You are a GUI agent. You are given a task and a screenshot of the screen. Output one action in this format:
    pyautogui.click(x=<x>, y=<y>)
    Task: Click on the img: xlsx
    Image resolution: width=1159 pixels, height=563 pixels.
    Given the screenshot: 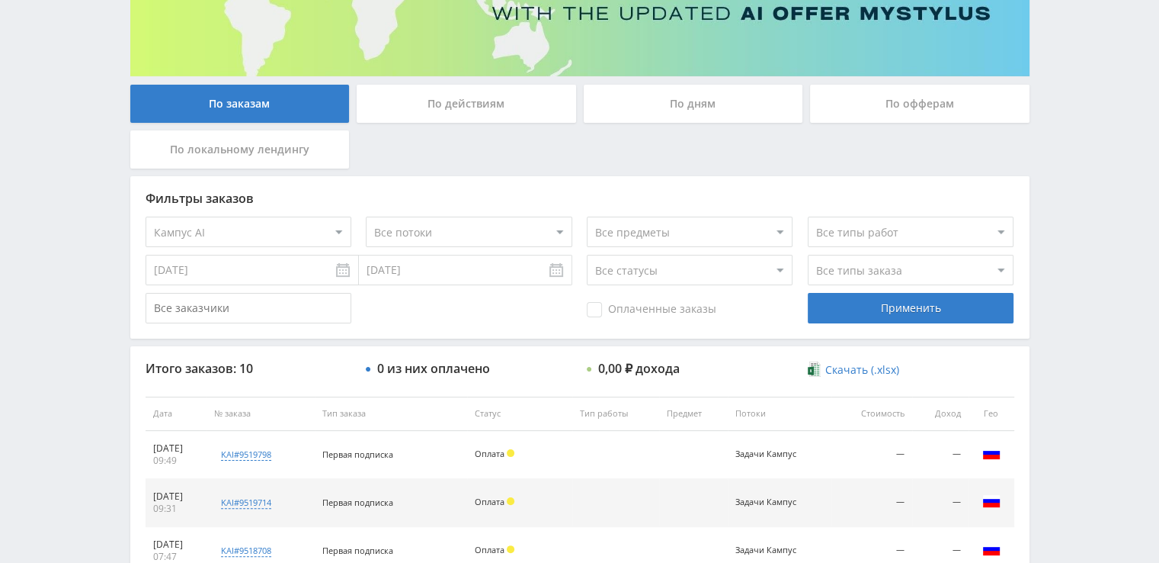 What is the action you would take?
    pyautogui.click(x=814, y=369)
    